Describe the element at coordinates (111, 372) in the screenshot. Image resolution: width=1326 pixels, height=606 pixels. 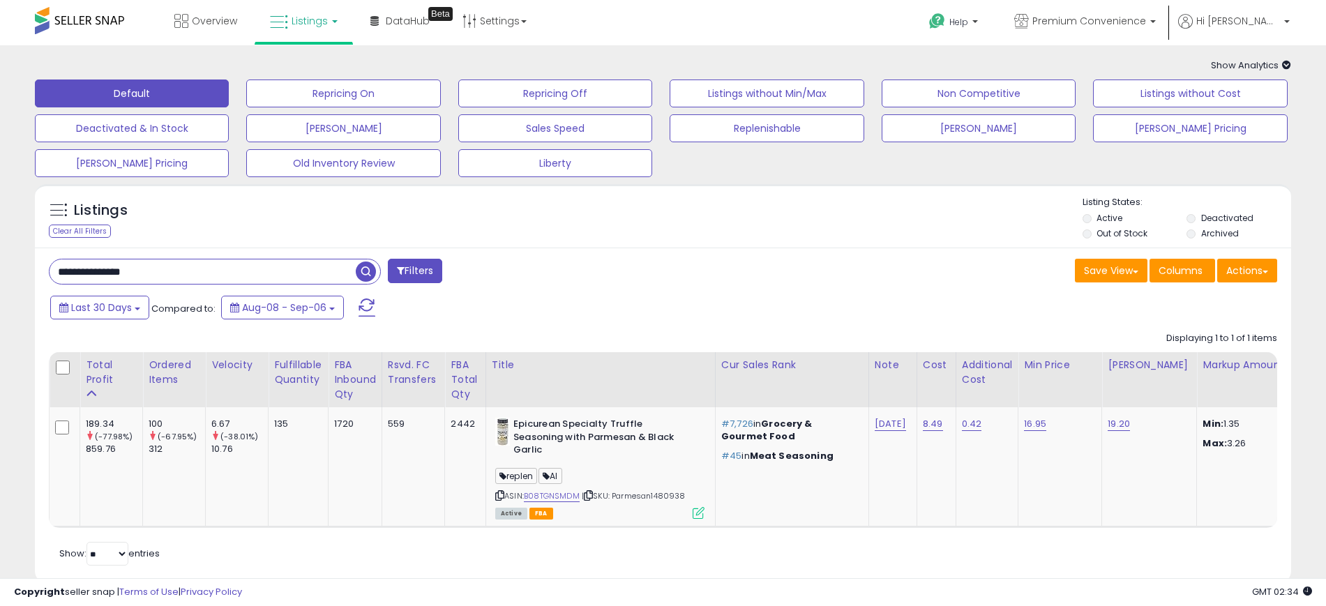
I see `div: Total Profit` at that location.